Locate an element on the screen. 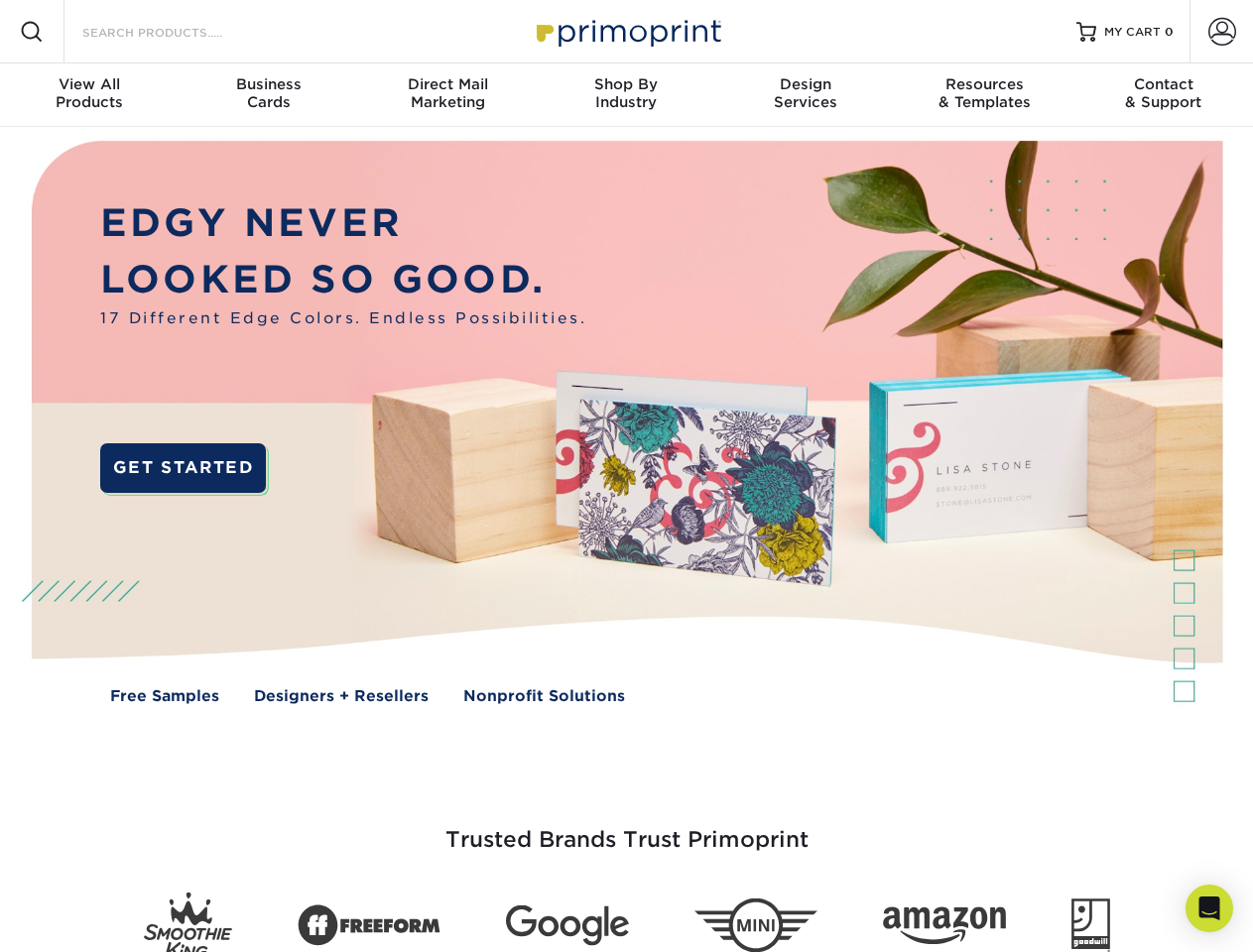 The height and width of the screenshot is (952, 1253). div: Cards is located at coordinates (268, 94).